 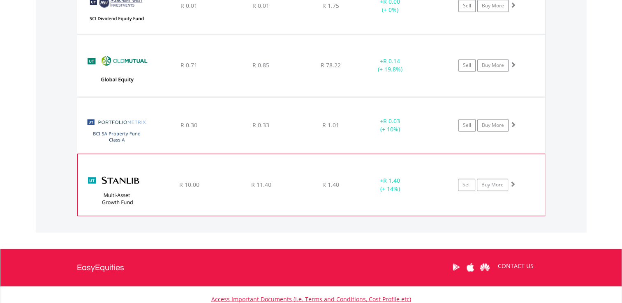 I want to click on span: R 1.75, so click(x=330, y=5).